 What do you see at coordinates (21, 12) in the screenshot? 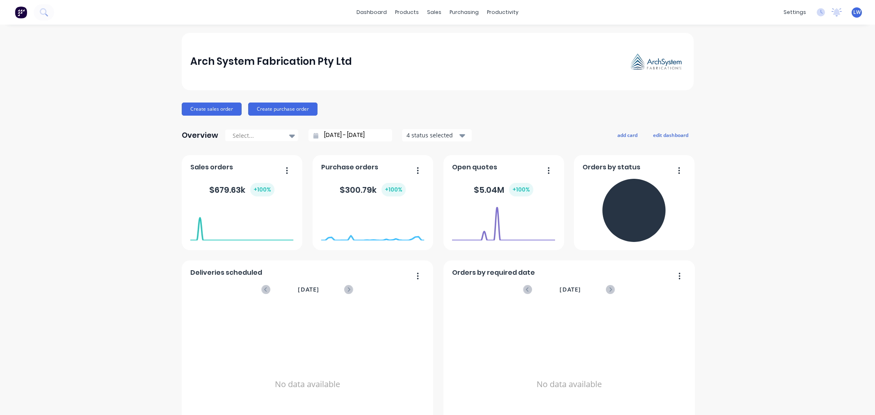
I see `img: Factory` at bounding box center [21, 12].